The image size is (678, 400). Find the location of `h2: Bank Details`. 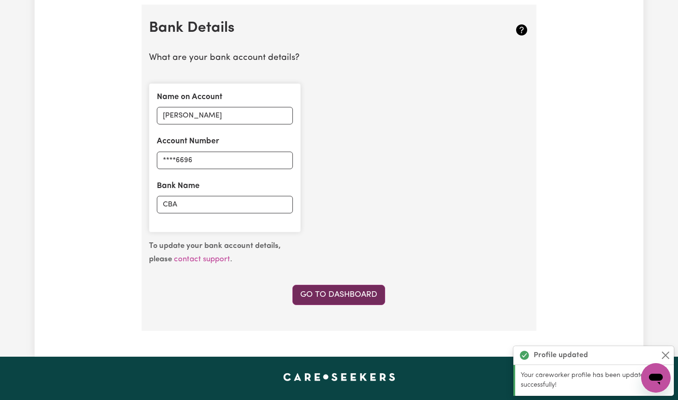

h2: Bank Details is located at coordinates (307, 28).